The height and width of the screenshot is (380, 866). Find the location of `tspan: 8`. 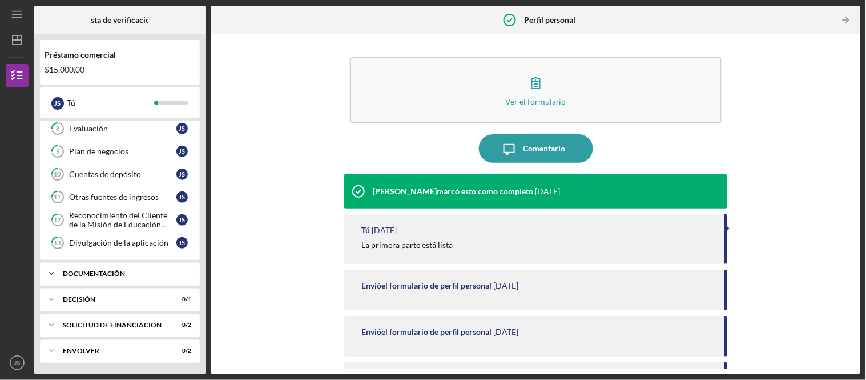

tspan: 8 is located at coordinates (58, 128).